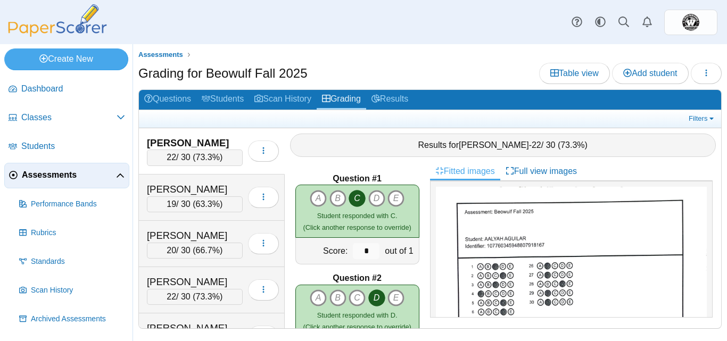  I want to click on span: 19, so click(171, 204).